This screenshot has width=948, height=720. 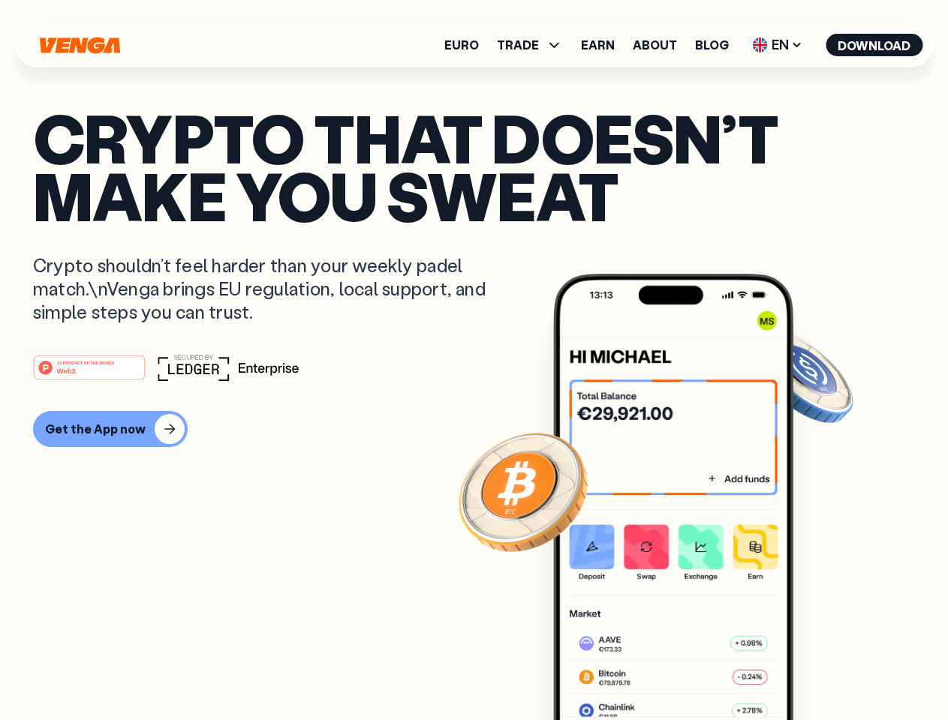 What do you see at coordinates (873, 45) in the screenshot?
I see `button: Download` at bounding box center [873, 45].